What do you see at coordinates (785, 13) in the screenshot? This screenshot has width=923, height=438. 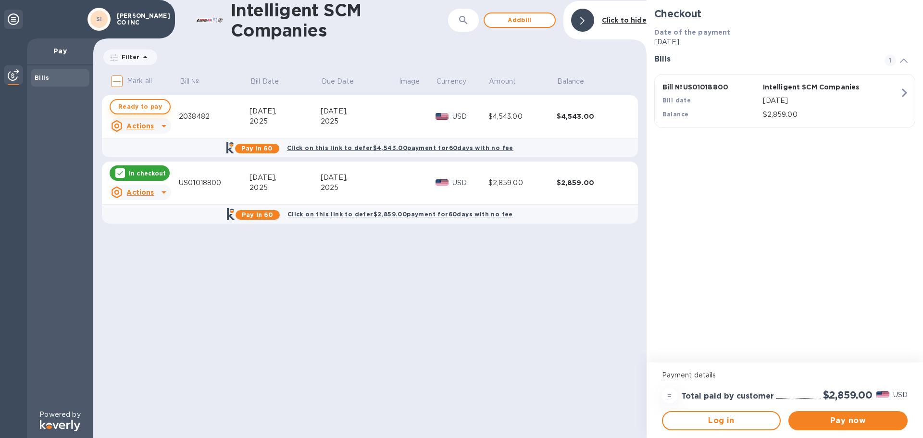 I see `h2: Checkout` at bounding box center [785, 13].